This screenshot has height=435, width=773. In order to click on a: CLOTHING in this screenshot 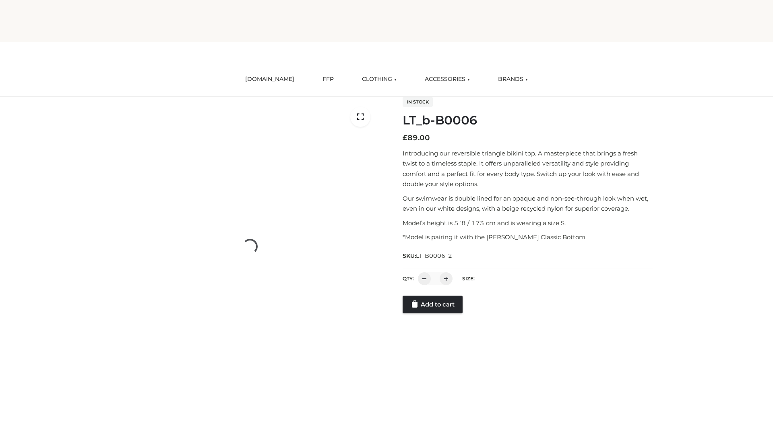, I will do `click(379, 79)`.